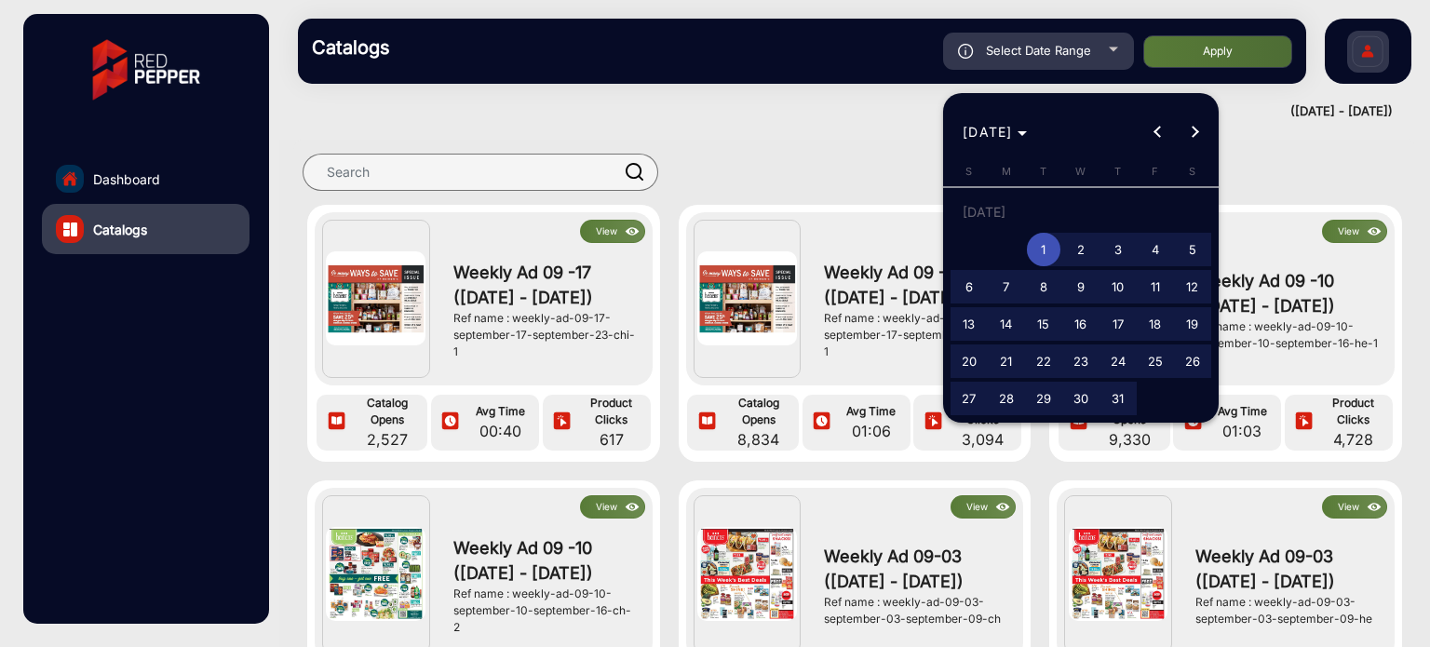 Image resolution: width=1430 pixels, height=647 pixels. I want to click on span: 8, so click(1043, 287).